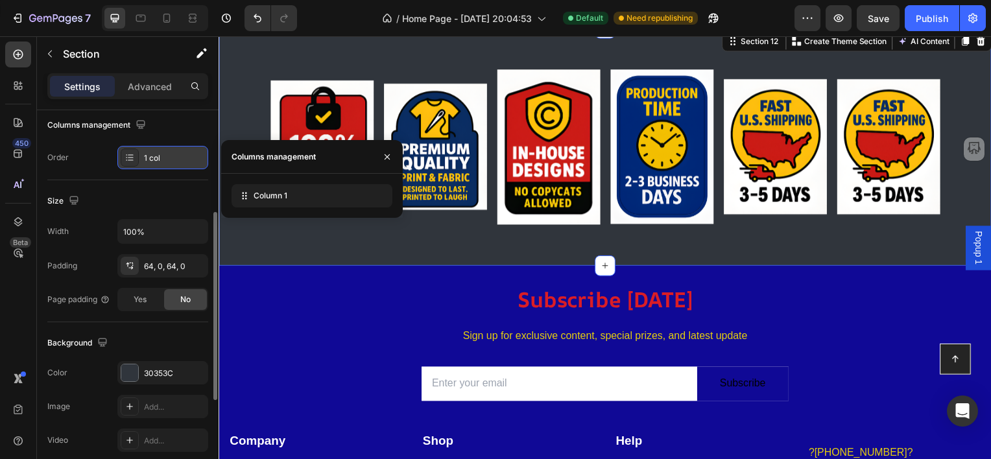  Describe the element at coordinates (389, 302) in the screenshot. I see `p: Sign up for exclusive content, special prizes, and latest update` at that location.